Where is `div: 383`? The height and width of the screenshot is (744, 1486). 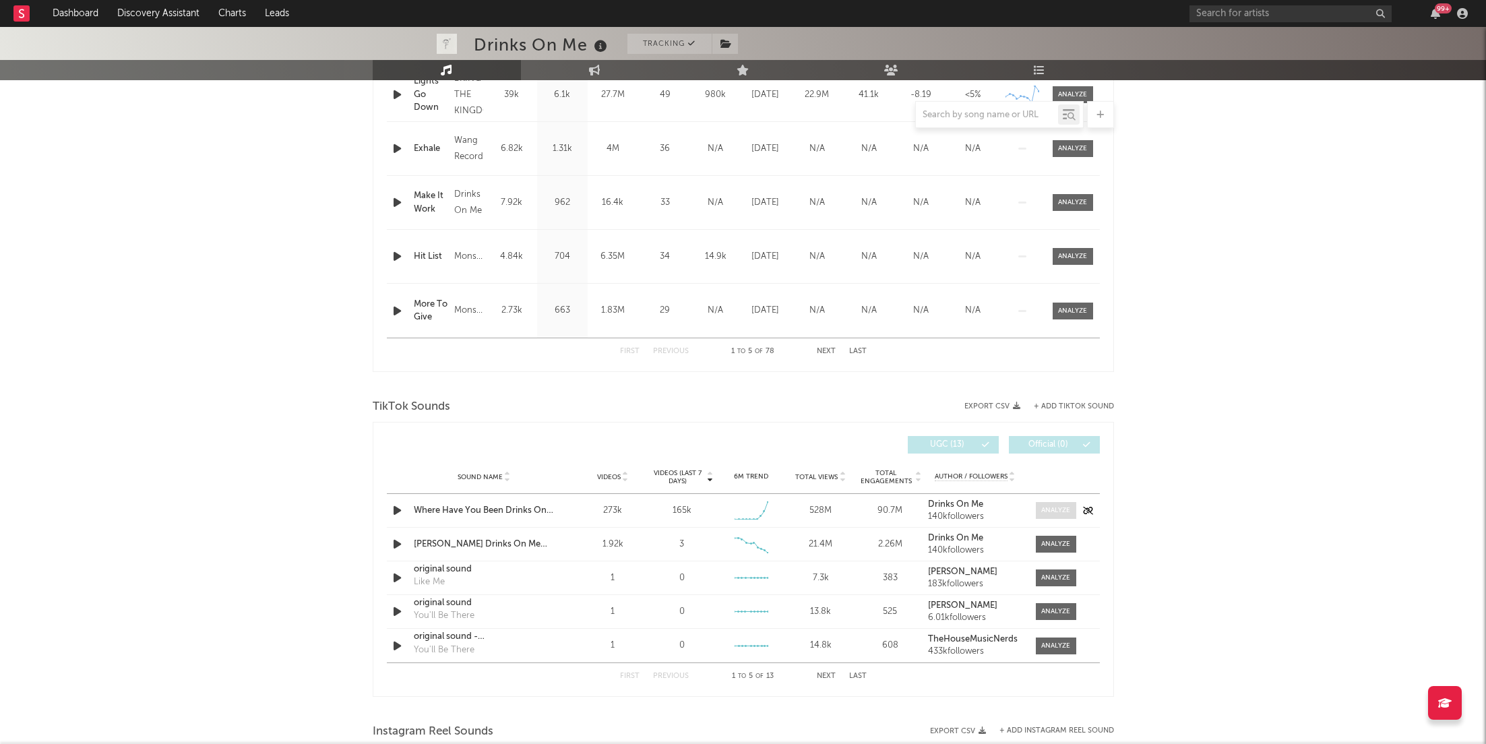 div: 383 is located at coordinates (889, 578).